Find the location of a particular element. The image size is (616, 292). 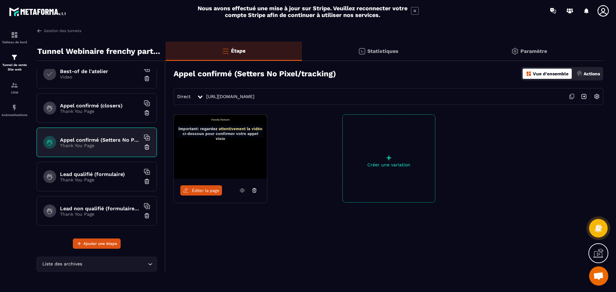

a: formationformationCRM is located at coordinates (14, 88).